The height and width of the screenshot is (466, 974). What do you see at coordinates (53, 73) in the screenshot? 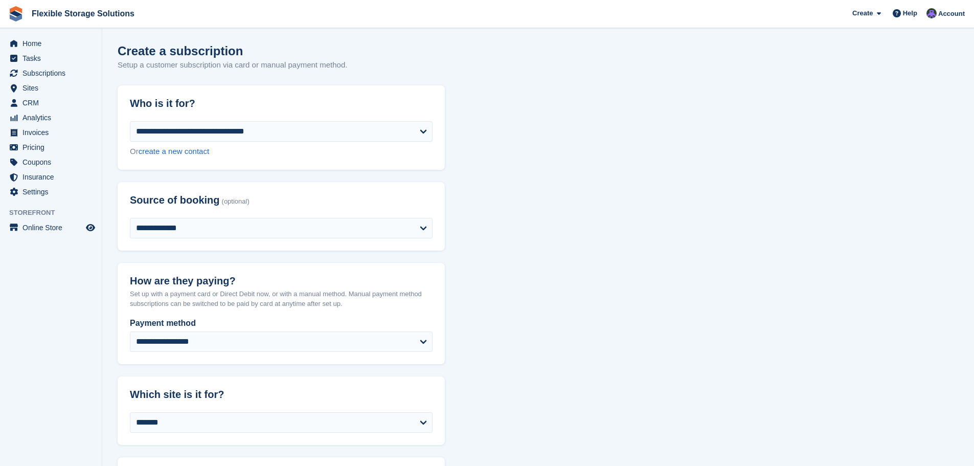
I see `span: Subscriptions` at bounding box center [53, 73].